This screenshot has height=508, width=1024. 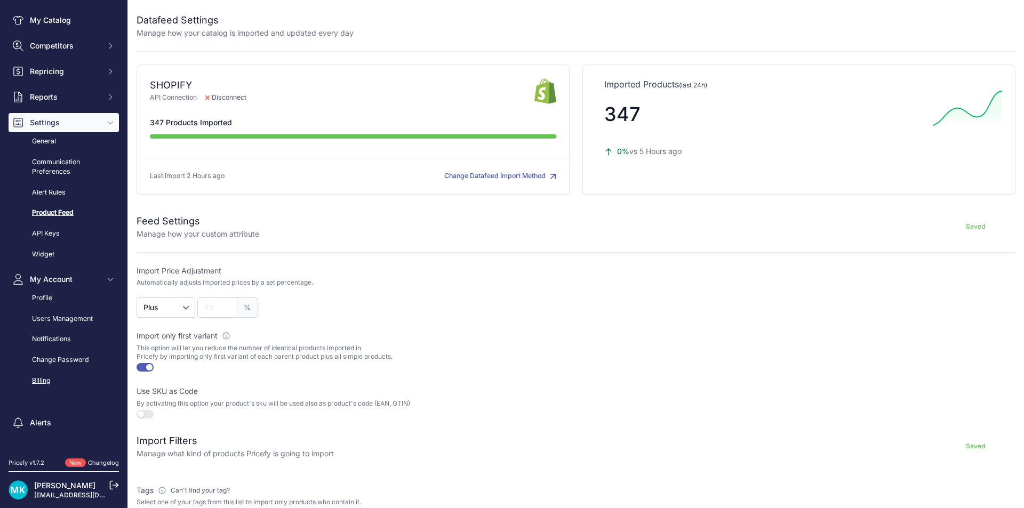 What do you see at coordinates (63, 167) in the screenshot?
I see `a: Communication Preferences` at bounding box center [63, 167].